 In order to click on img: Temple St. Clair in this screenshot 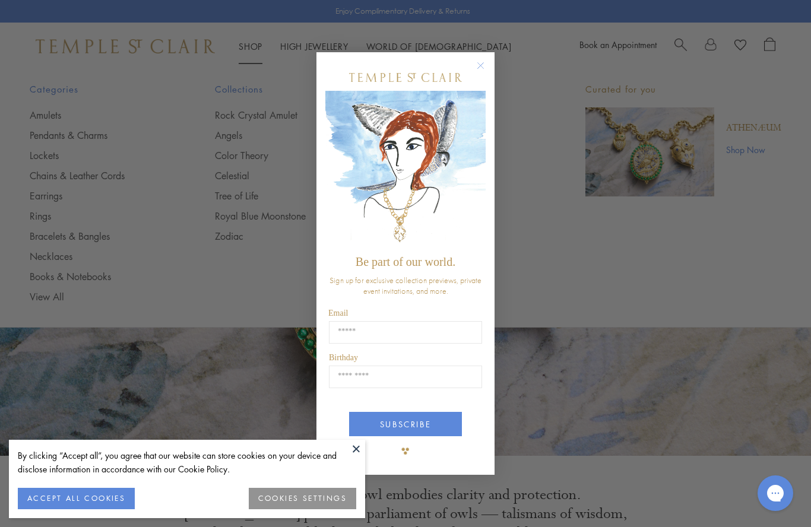, I will do `click(405, 77)`.